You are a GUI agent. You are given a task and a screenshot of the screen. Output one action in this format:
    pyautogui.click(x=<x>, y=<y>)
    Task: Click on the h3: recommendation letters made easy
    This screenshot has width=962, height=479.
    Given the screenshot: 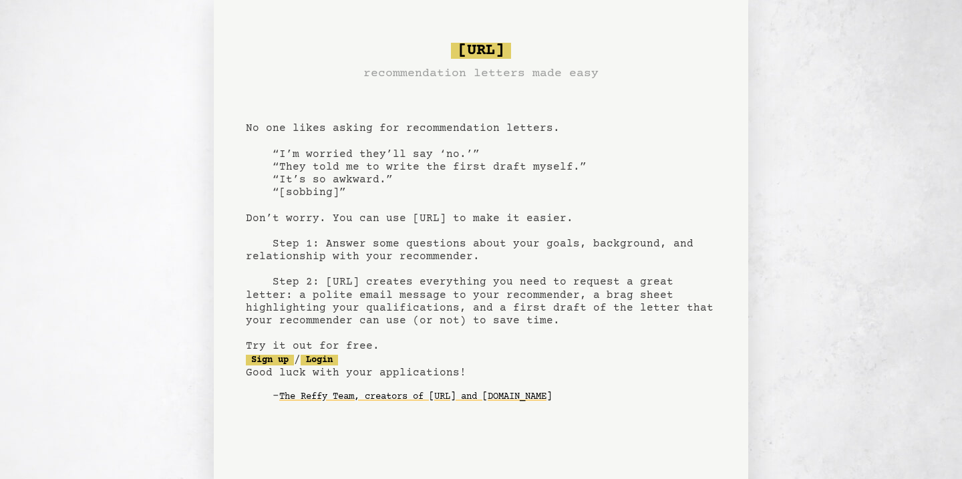 What is the action you would take?
    pyautogui.click(x=481, y=73)
    